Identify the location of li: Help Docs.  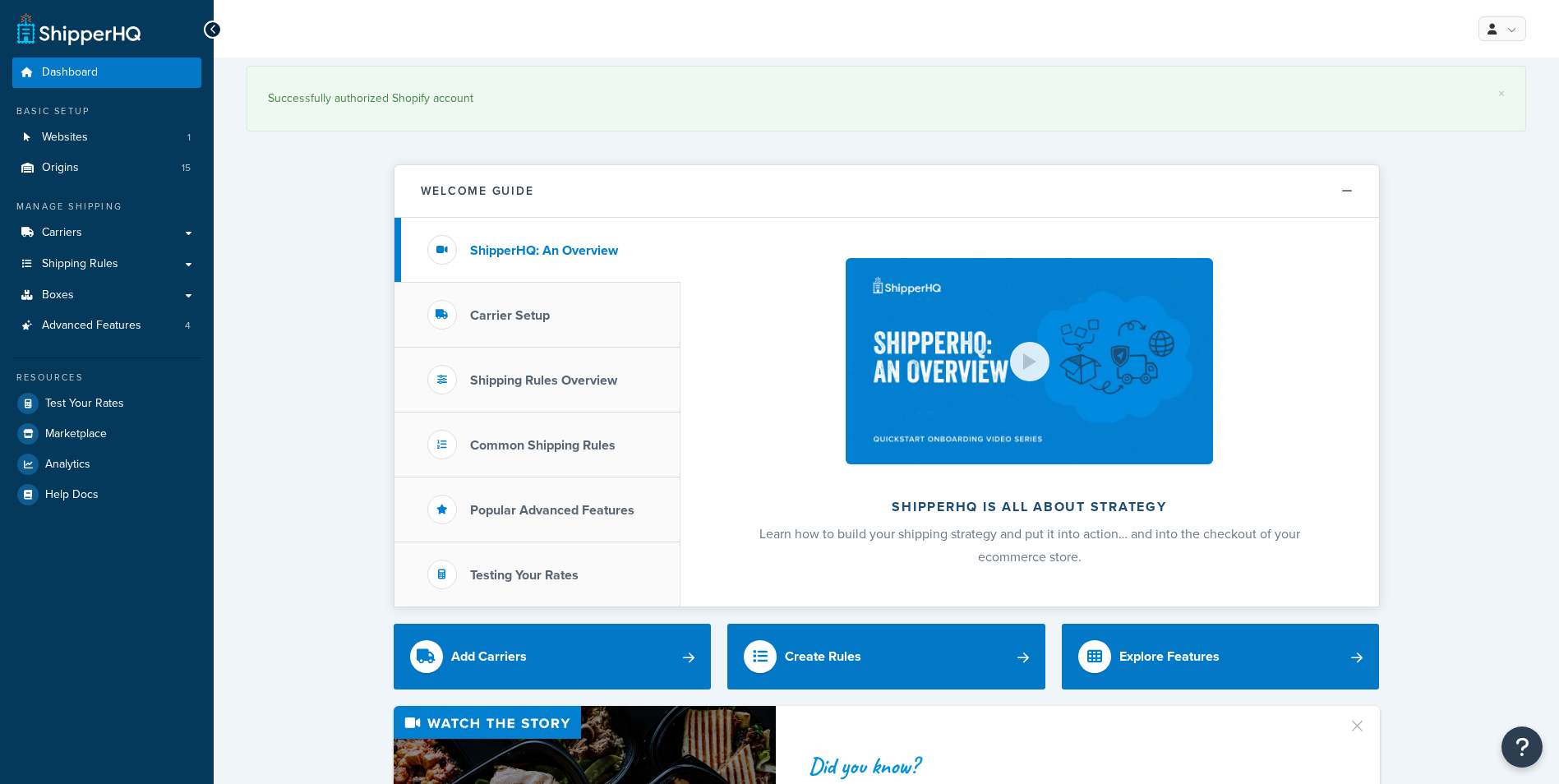
(107, 495).